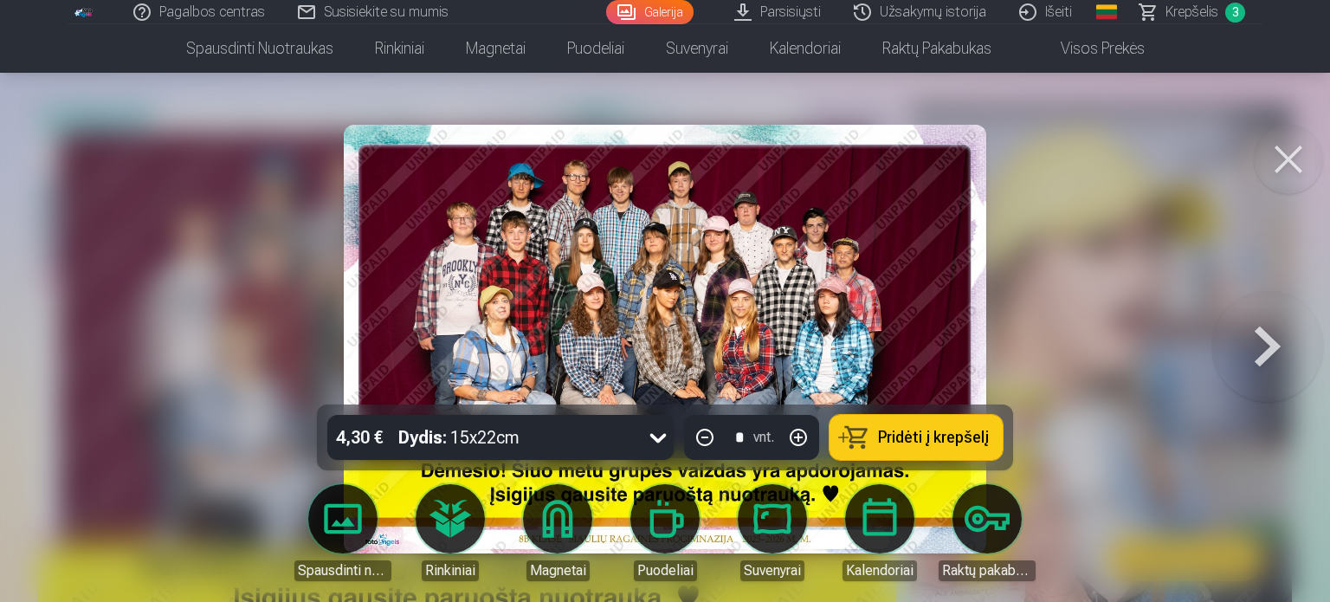 The height and width of the screenshot is (602, 1330). Describe the element at coordinates (422, 437) in the screenshot. I see `strong: Dydis :` at that location.